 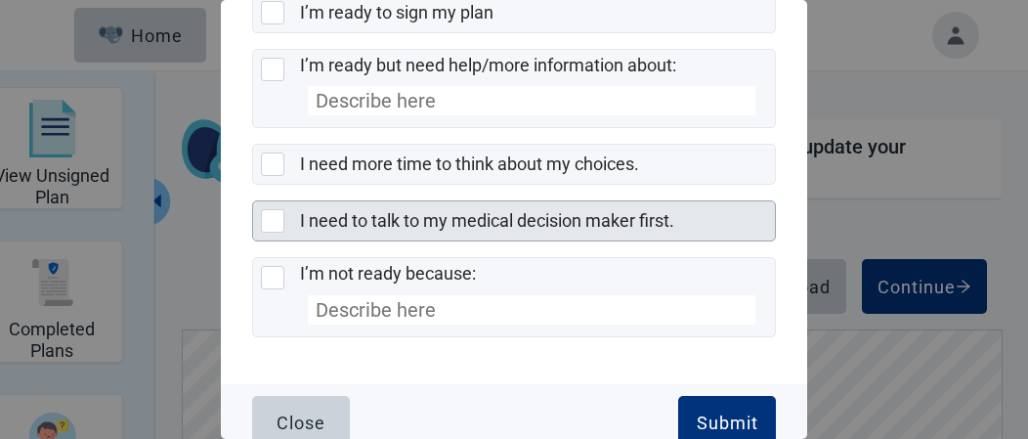 What do you see at coordinates (397, 12) in the screenshot?
I see `label: I’m ready to sign my plan` at bounding box center [397, 12].